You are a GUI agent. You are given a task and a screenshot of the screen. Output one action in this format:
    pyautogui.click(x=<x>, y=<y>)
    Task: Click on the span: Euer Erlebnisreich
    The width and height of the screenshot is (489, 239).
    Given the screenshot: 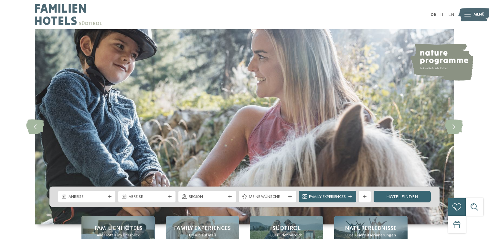 What is the action you would take?
    pyautogui.click(x=287, y=235)
    